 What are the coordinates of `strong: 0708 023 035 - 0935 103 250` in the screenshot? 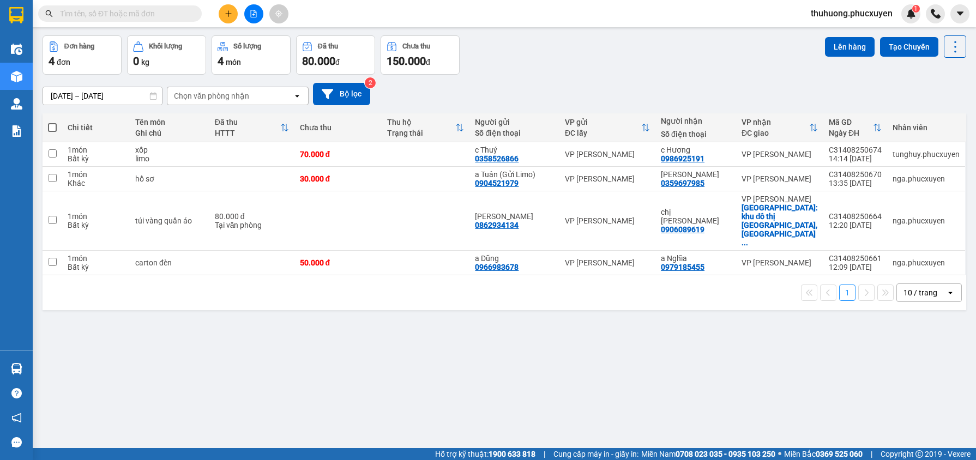 It's located at (725, 454).